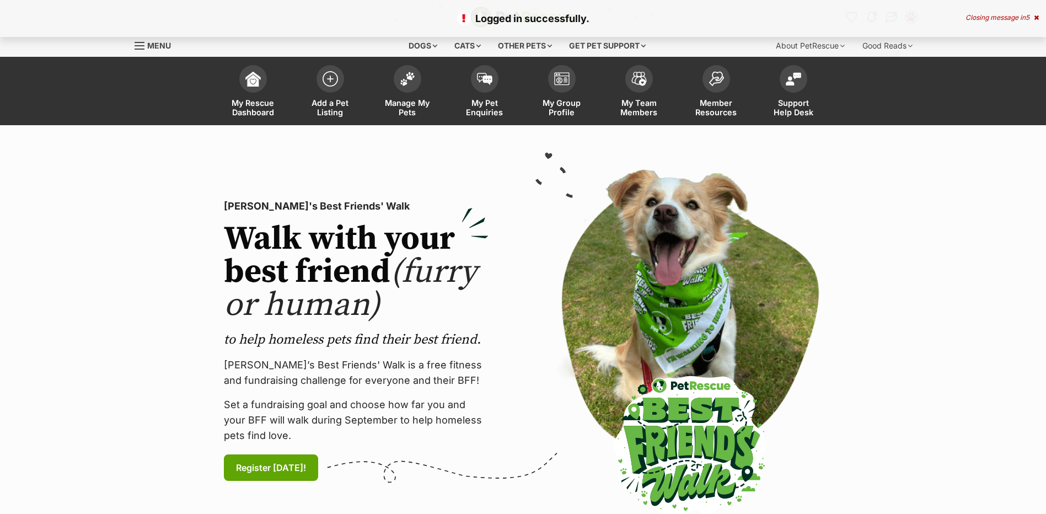 The width and height of the screenshot is (1046, 514). I want to click on div: Get pet support, so click(607, 46).